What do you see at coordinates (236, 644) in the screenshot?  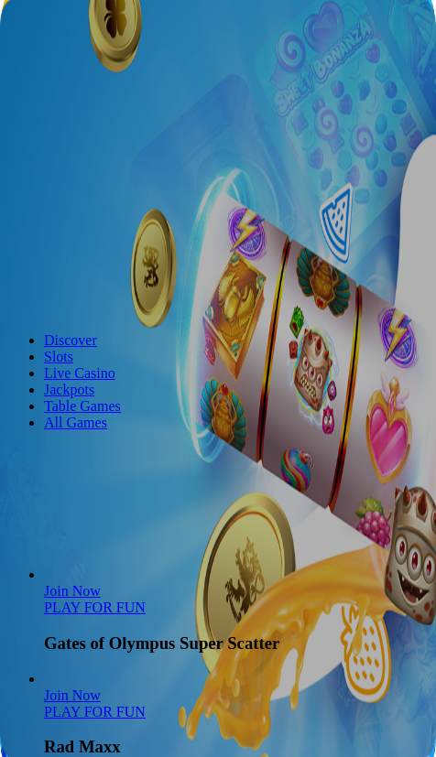 I see `h3: Gates of Olympus Super Scatter` at bounding box center [236, 644].